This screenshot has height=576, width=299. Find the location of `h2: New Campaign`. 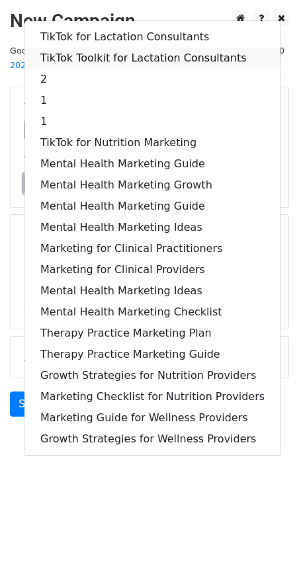

h2: New Campaign is located at coordinates (149, 21).